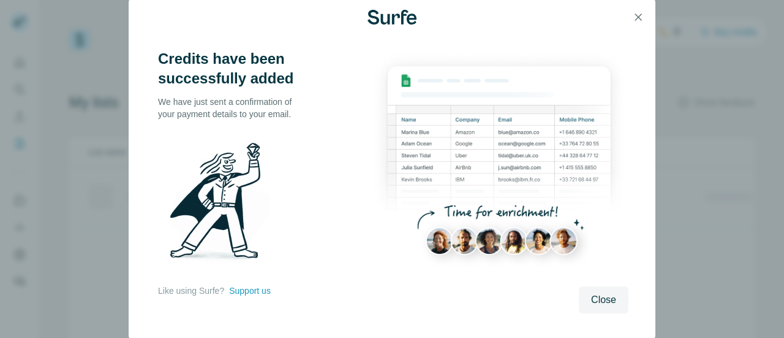 The image size is (784, 338). I want to click on span: Support us, so click(250, 290).